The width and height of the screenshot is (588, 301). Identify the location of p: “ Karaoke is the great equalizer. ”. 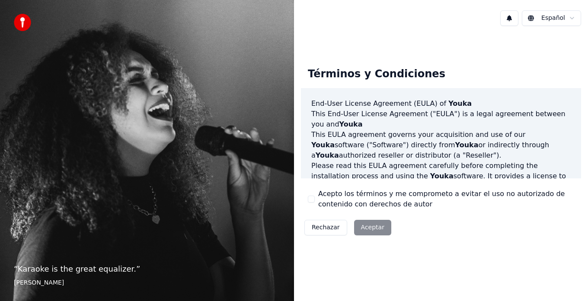
(147, 269).